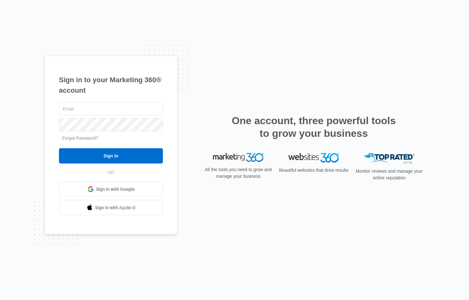 The image size is (469, 300). What do you see at coordinates (111, 207) in the screenshot?
I see `a: Sign in with Apple Id` at bounding box center [111, 207].